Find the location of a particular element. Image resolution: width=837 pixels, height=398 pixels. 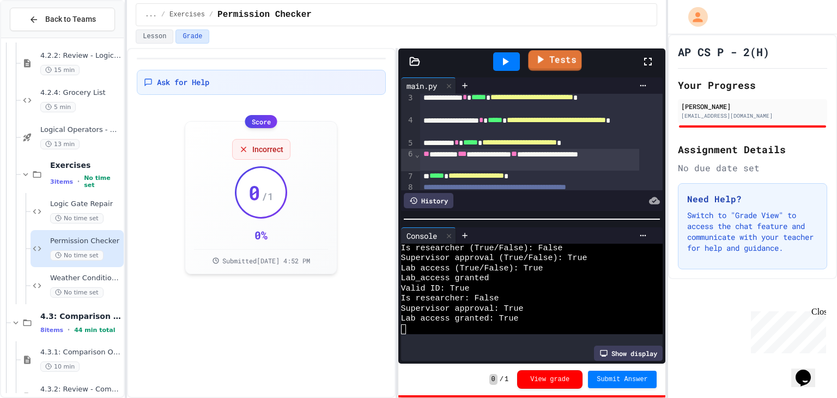

div: 7 is located at coordinates (407, 176).